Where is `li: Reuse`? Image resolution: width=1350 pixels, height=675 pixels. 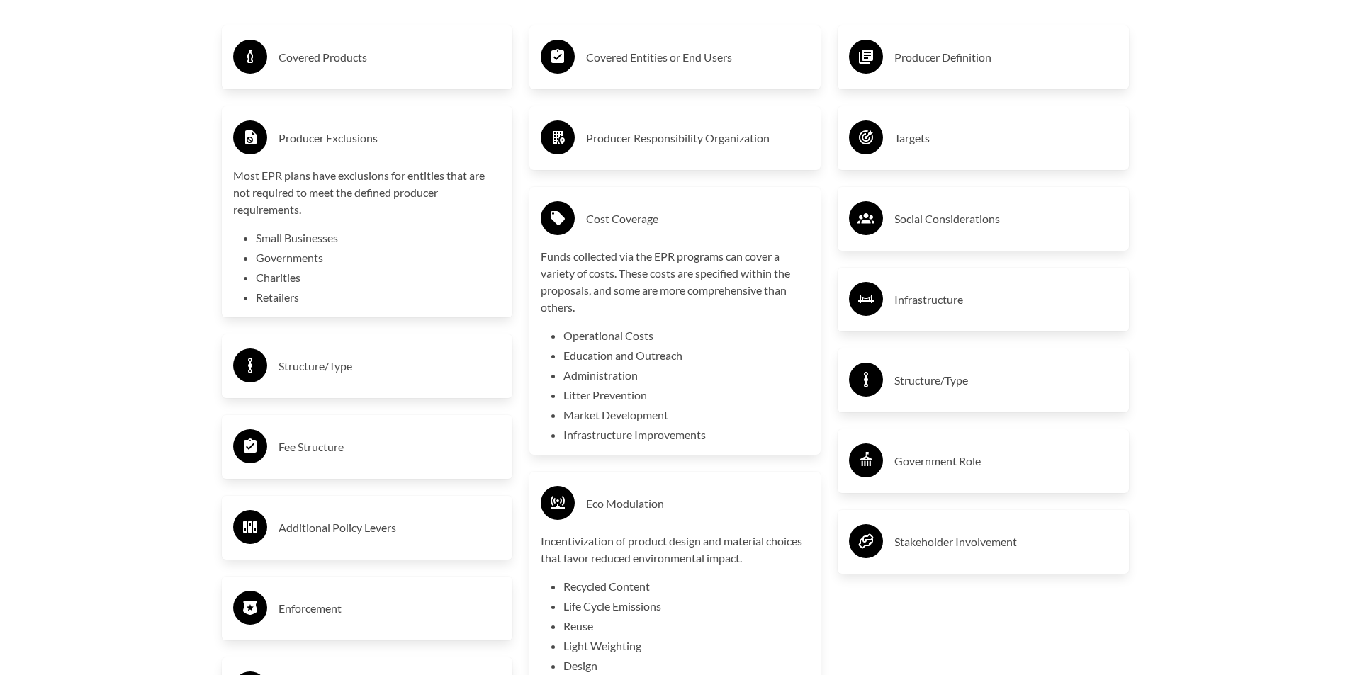
li: Reuse is located at coordinates (686, 626).